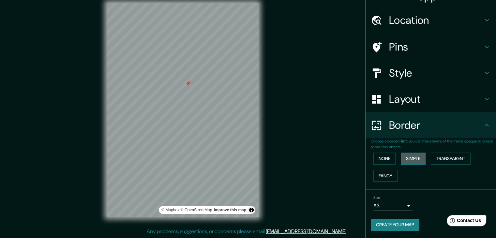 The image size is (496, 238). What do you see at coordinates (436, 47) in the screenshot?
I see `h4: Pins` at bounding box center [436, 47].